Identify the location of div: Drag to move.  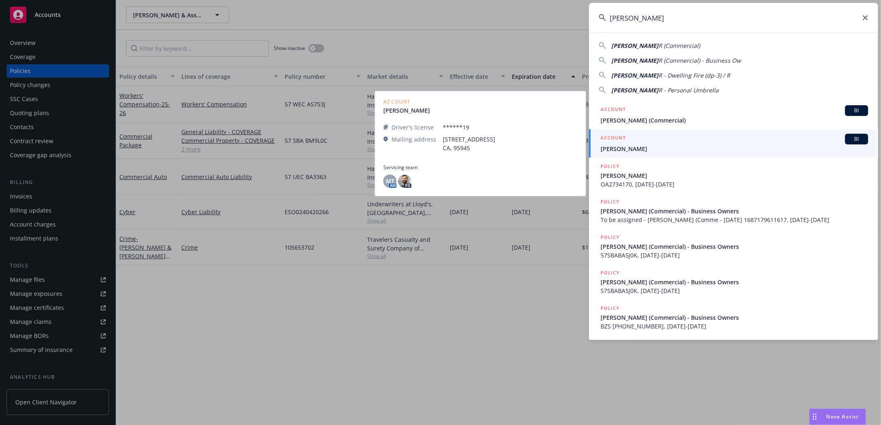
(814, 417).